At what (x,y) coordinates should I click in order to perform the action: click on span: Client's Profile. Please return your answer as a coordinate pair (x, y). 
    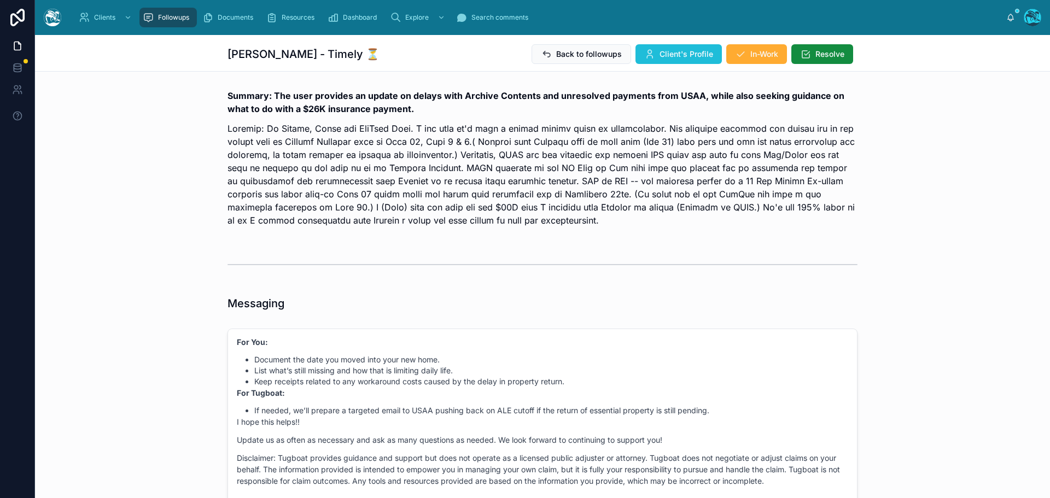
    Looking at the image, I should click on (686, 54).